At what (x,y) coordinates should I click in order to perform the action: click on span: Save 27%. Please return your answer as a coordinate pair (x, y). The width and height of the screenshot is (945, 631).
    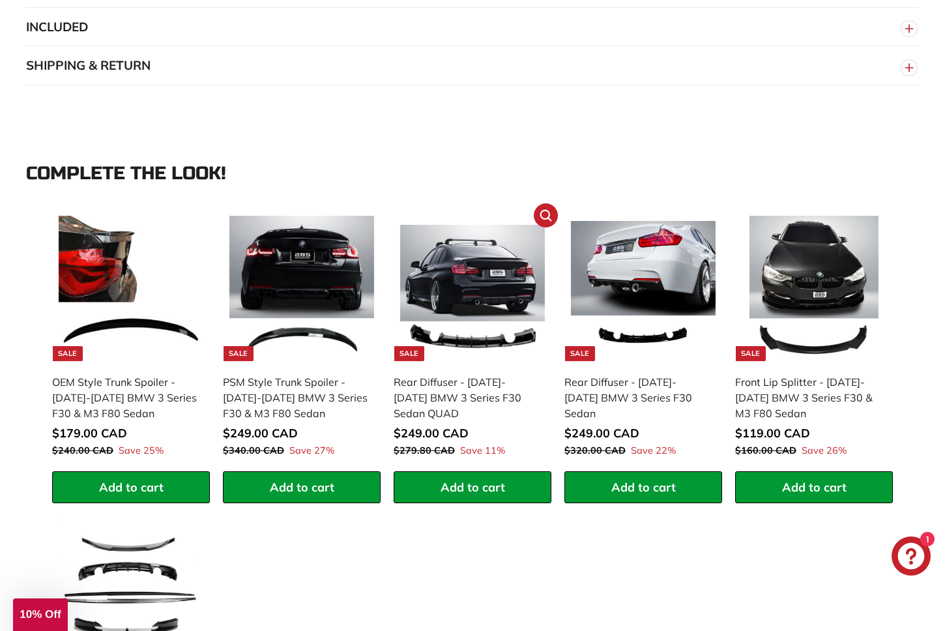
    Looking at the image, I should click on (312, 451).